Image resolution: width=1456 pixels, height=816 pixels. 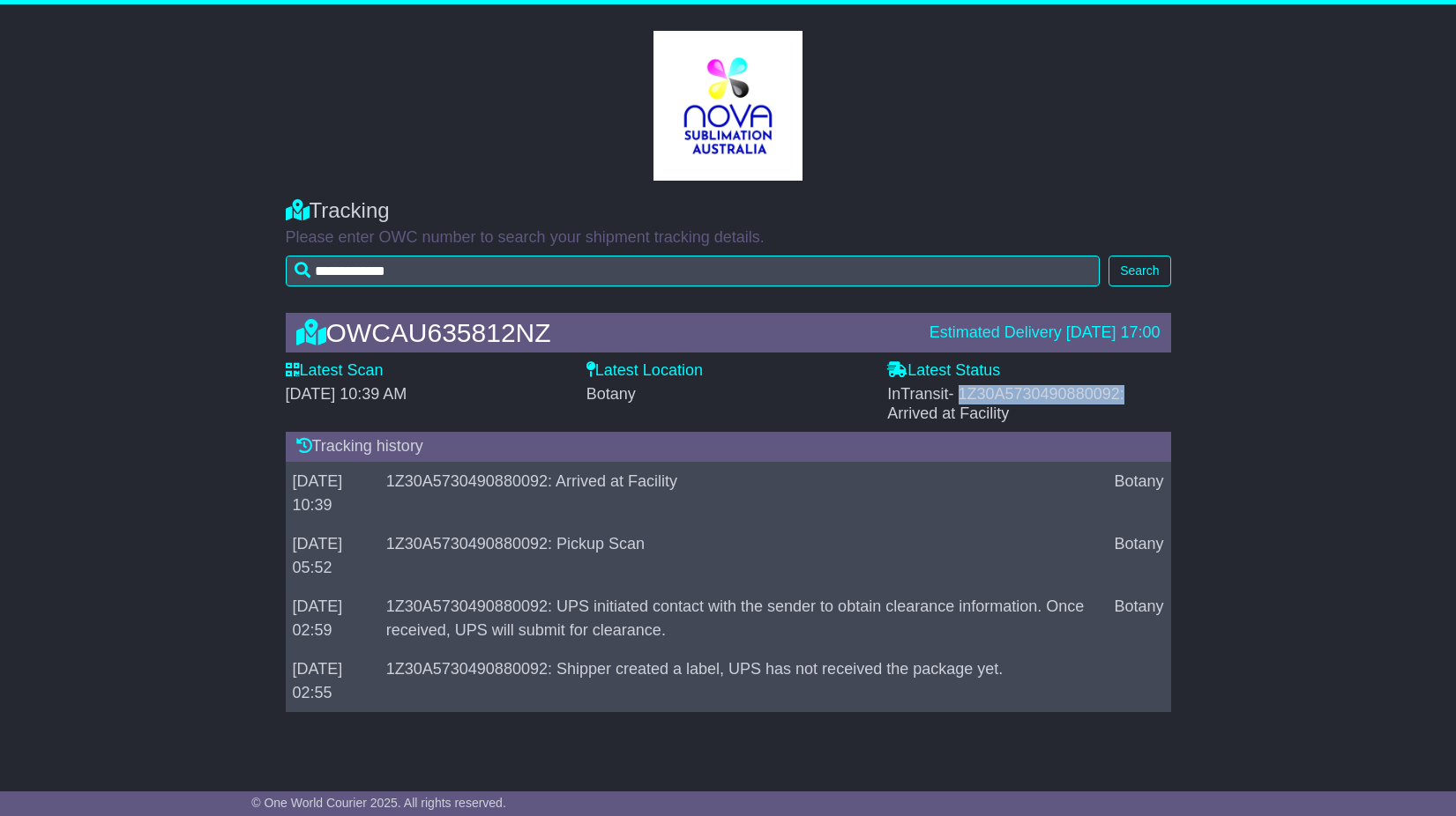 I want to click on span: © One World Courier 2025. All rights reserved., so click(x=378, y=803).